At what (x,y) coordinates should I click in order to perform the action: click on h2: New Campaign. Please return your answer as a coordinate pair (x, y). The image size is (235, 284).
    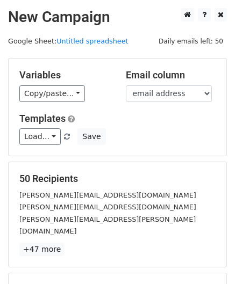
    Looking at the image, I should click on (117, 17).